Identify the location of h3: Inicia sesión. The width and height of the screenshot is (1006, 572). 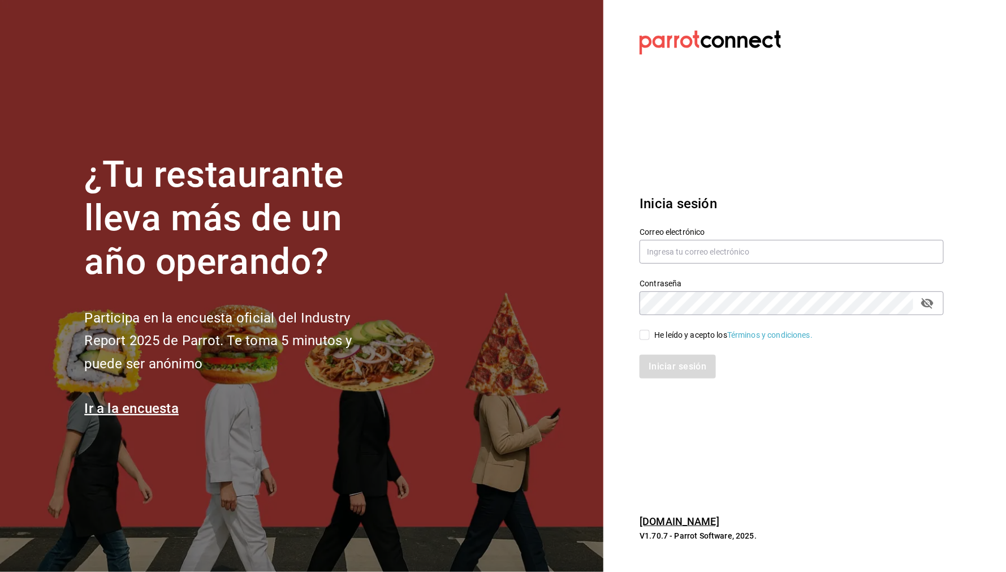
(792, 204).